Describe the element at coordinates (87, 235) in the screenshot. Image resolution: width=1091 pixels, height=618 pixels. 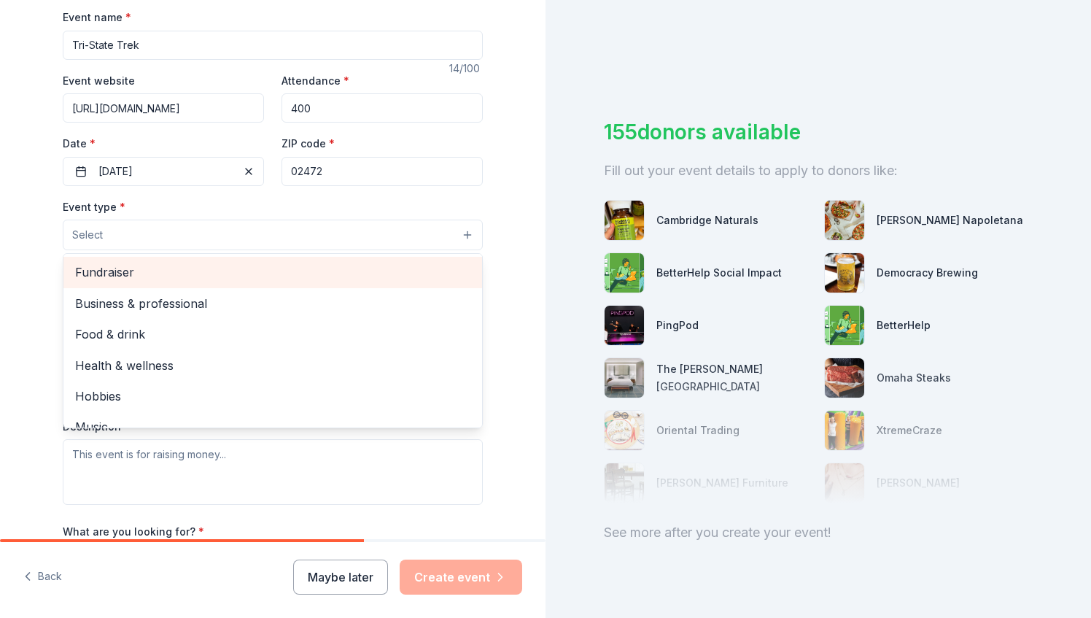
I see `span: Select` at that location.